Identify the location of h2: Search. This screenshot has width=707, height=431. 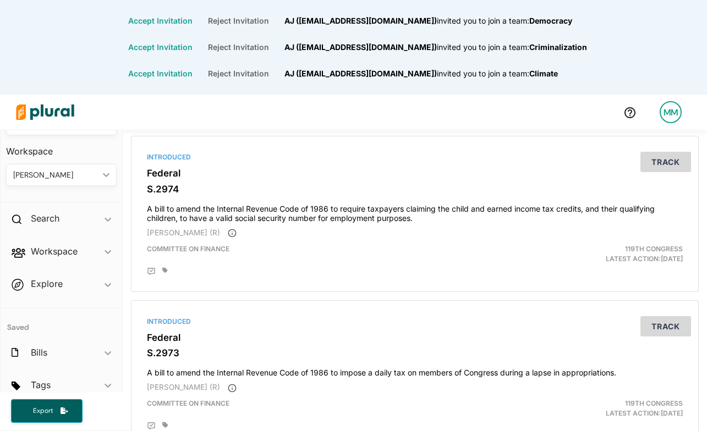
(45, 218).